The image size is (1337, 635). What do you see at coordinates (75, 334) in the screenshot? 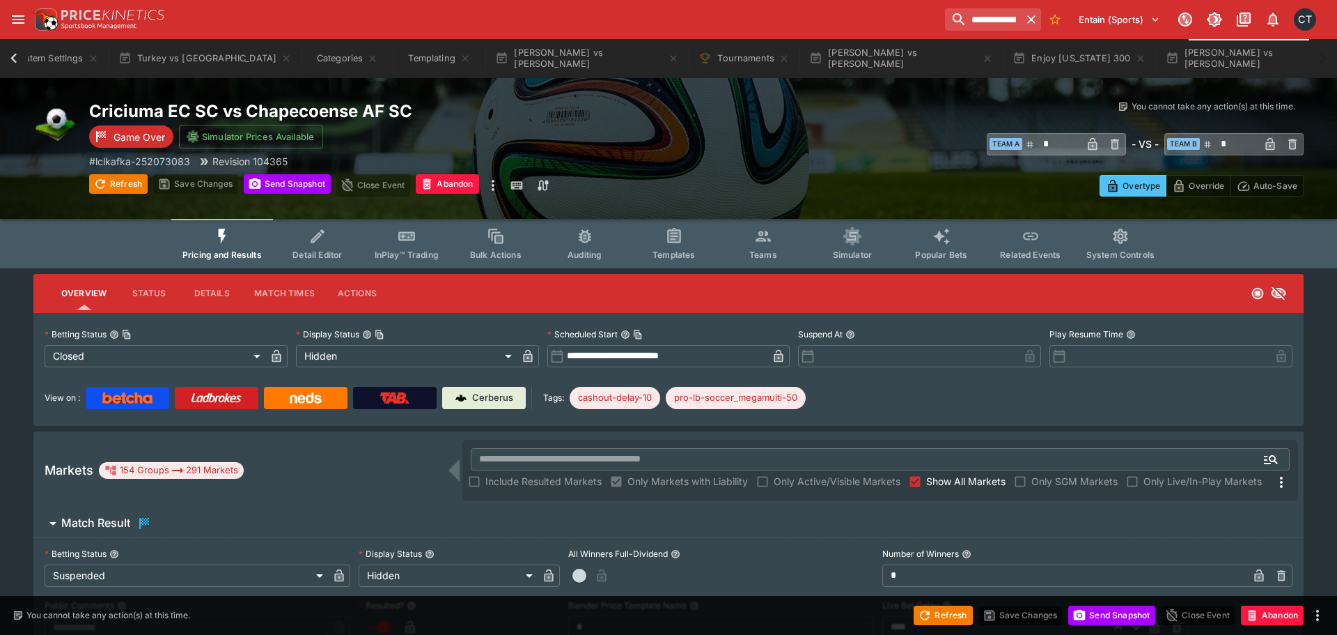
I see `p: Betting Status` at bounding box center [75, 334].